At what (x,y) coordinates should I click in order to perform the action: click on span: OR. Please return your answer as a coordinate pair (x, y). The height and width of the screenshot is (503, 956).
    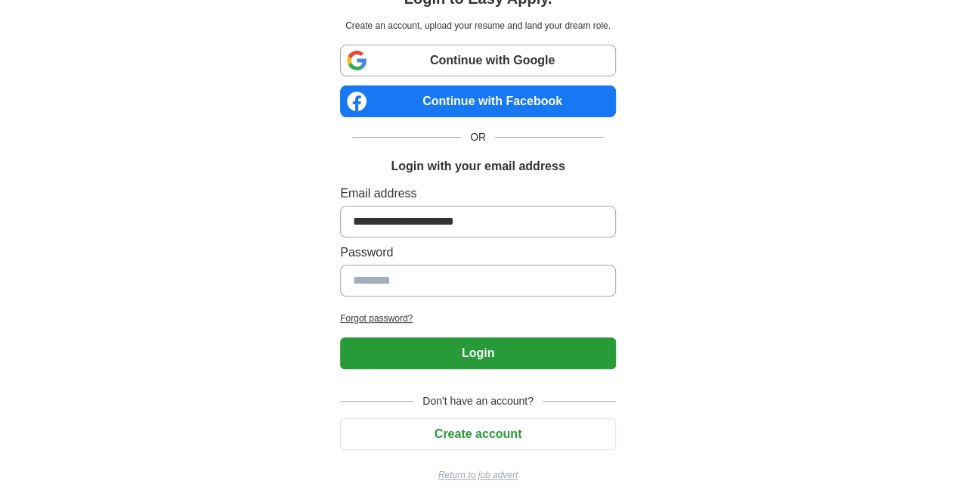
    Looking at the image, I should click on (478, 137).